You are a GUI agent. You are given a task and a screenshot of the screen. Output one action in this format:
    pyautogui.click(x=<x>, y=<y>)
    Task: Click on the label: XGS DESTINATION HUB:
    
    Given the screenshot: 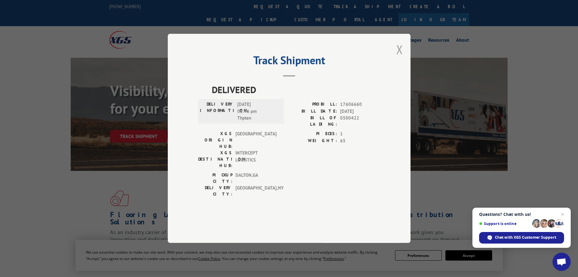 What is the action you would take?
    pyautogui.click(x=215, y=159)
    